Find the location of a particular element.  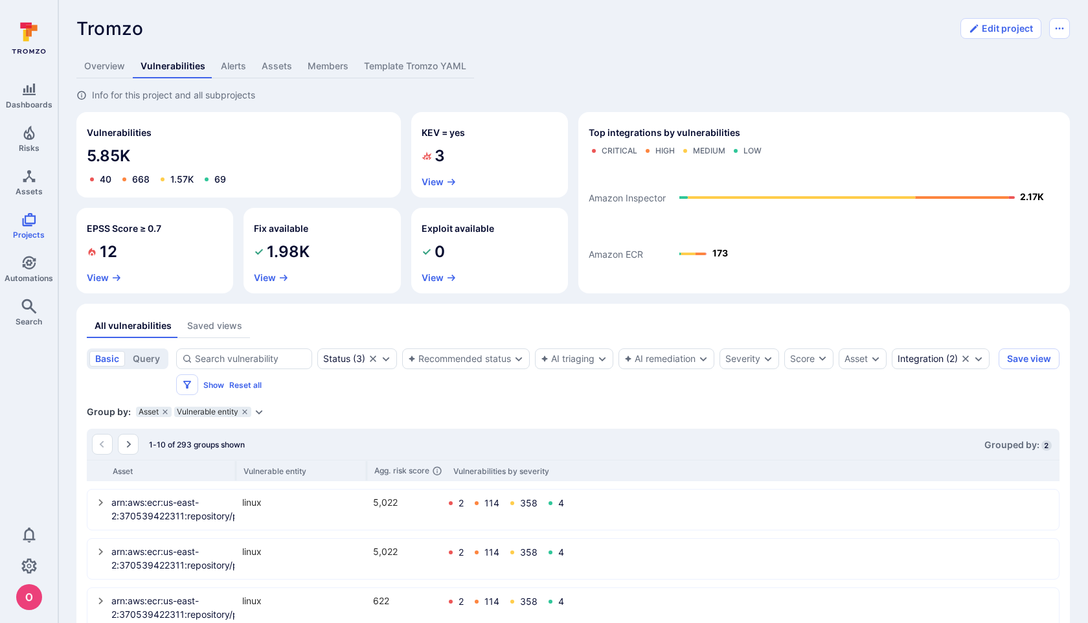

a: 69 is located at coordinates (220, 179).